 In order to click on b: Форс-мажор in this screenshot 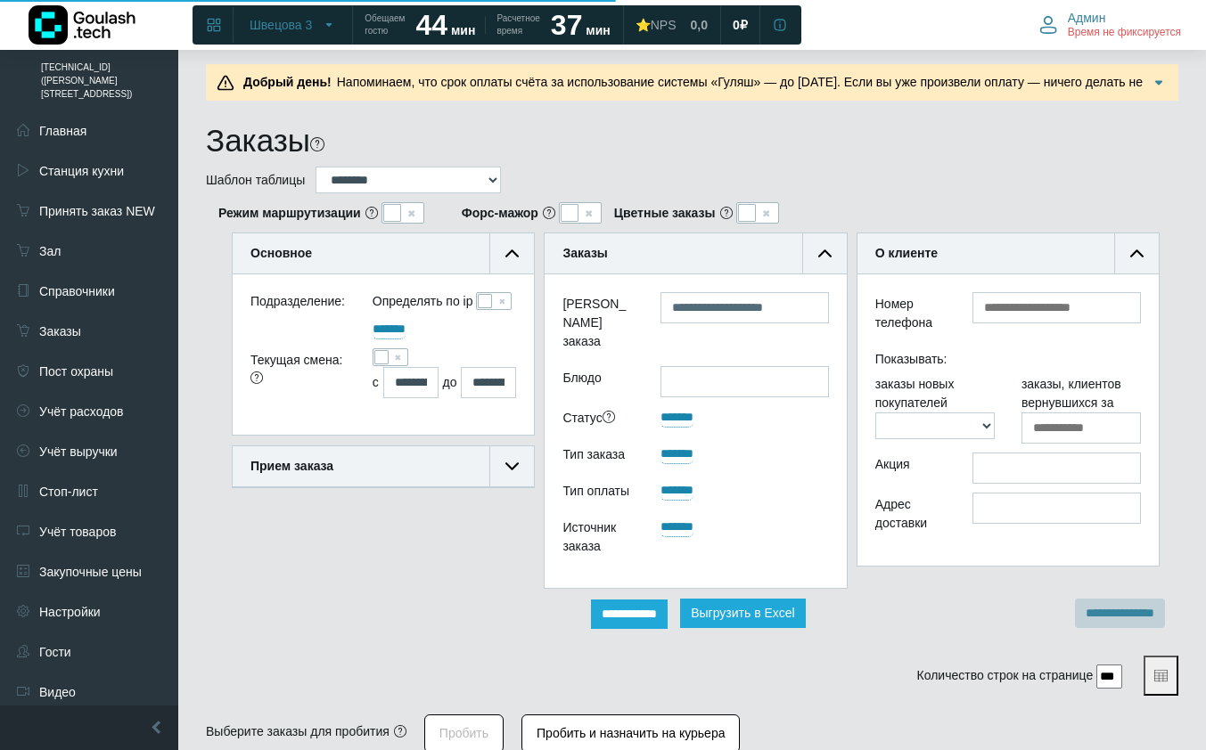, I will do `click(500, 213)`.